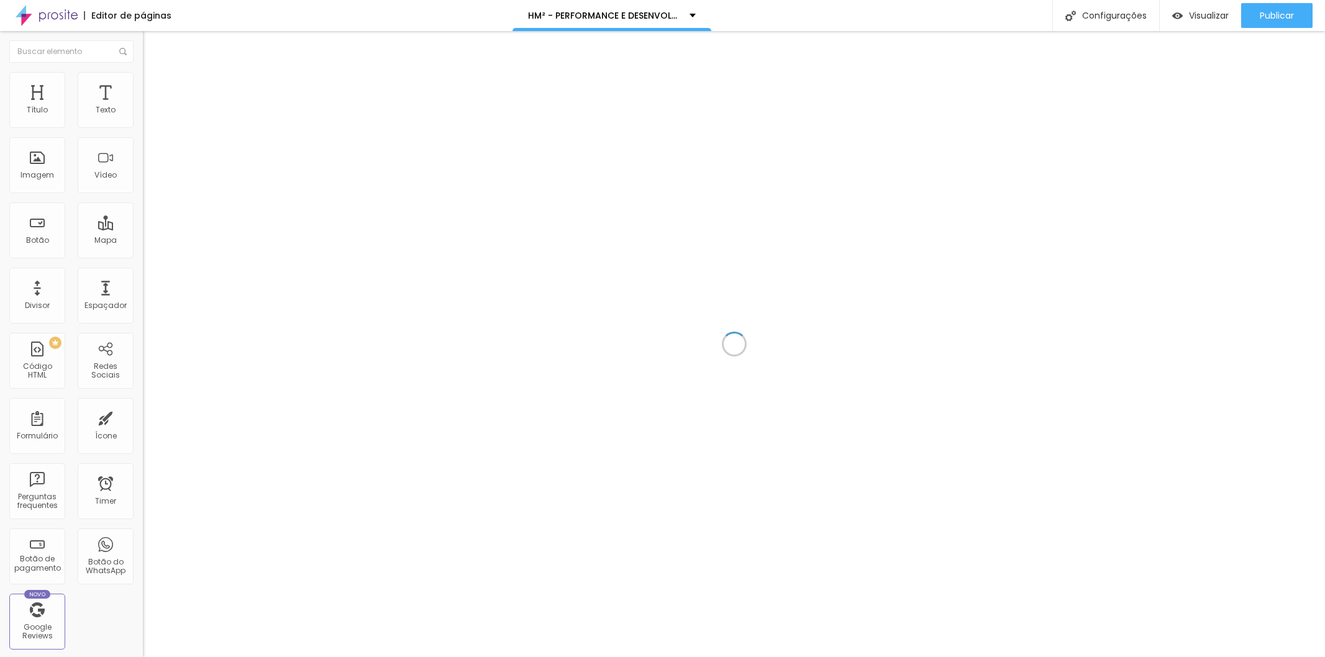 The image size is (1325, 657). Describe the element at coordinates (1200, 16) in the screenshot. I see `button: Visualizar` at that location.